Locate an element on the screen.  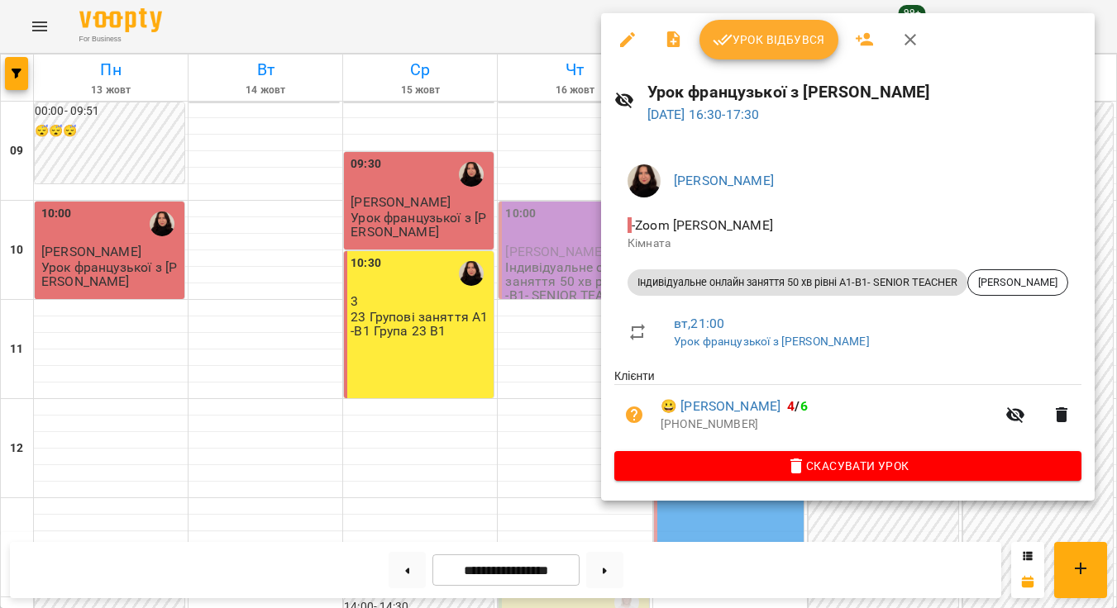
img: f03f69f67fb0d43a17b4b22e2420ed0c.jpg is located at coordinates (644, 181).